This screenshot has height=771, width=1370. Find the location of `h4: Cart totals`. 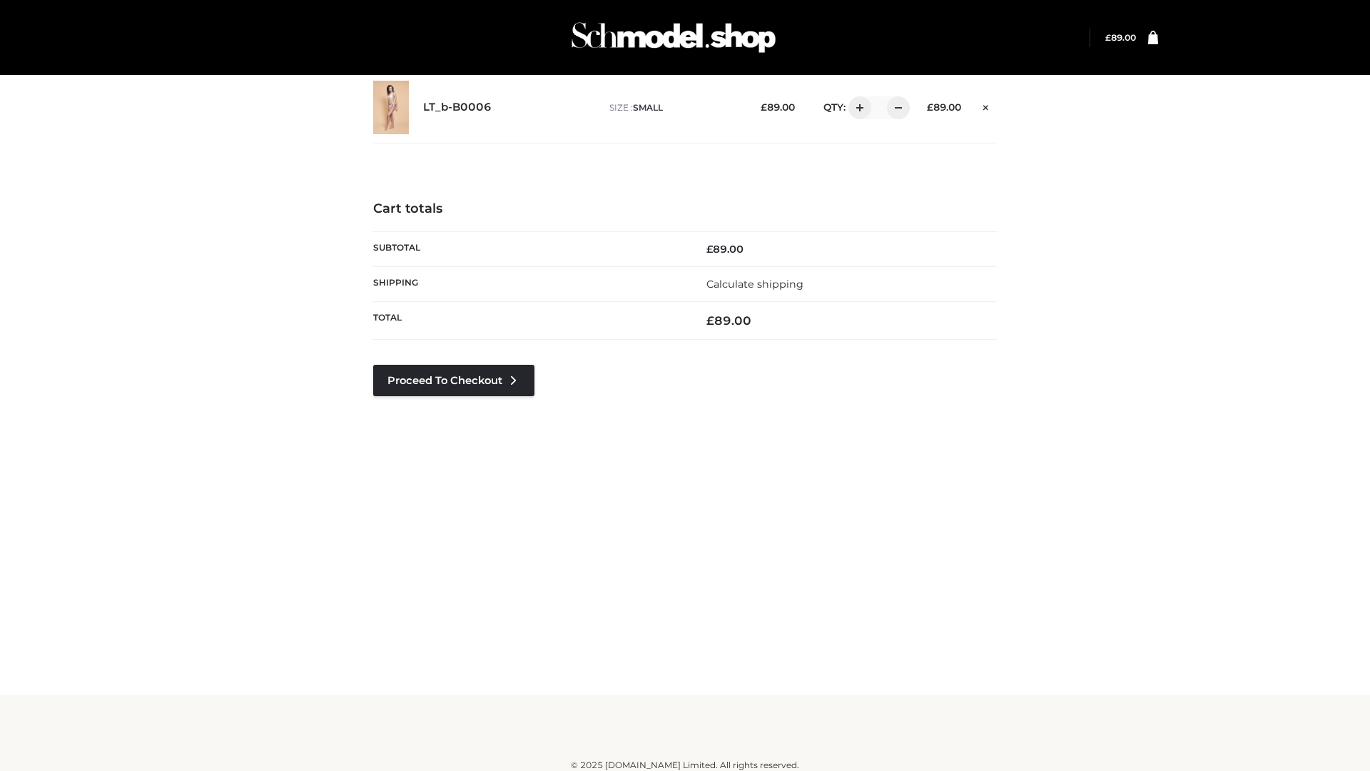

h4: Cart totals is located at coordinates (685, 209).